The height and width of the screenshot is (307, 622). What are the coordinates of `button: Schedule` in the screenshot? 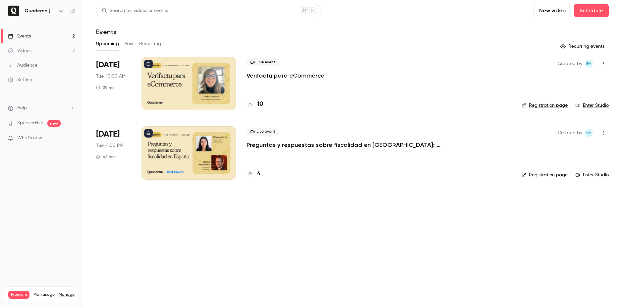 It's located at (591, 11).